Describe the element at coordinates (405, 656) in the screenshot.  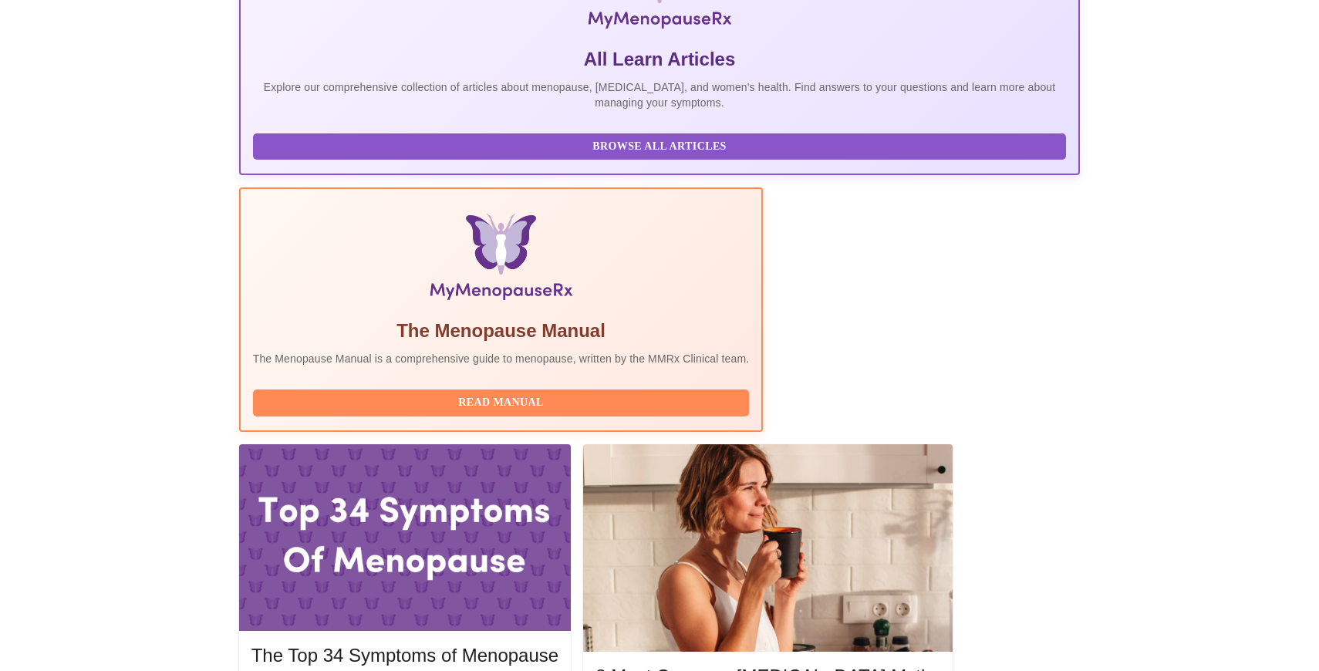
I see `h5: The Top 34 Symptoms of Menopause` at that location.